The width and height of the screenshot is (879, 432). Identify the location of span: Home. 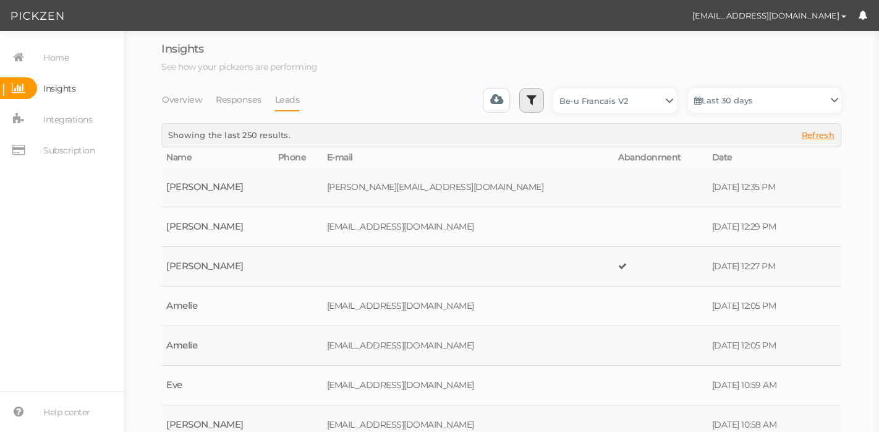
(56, 57).